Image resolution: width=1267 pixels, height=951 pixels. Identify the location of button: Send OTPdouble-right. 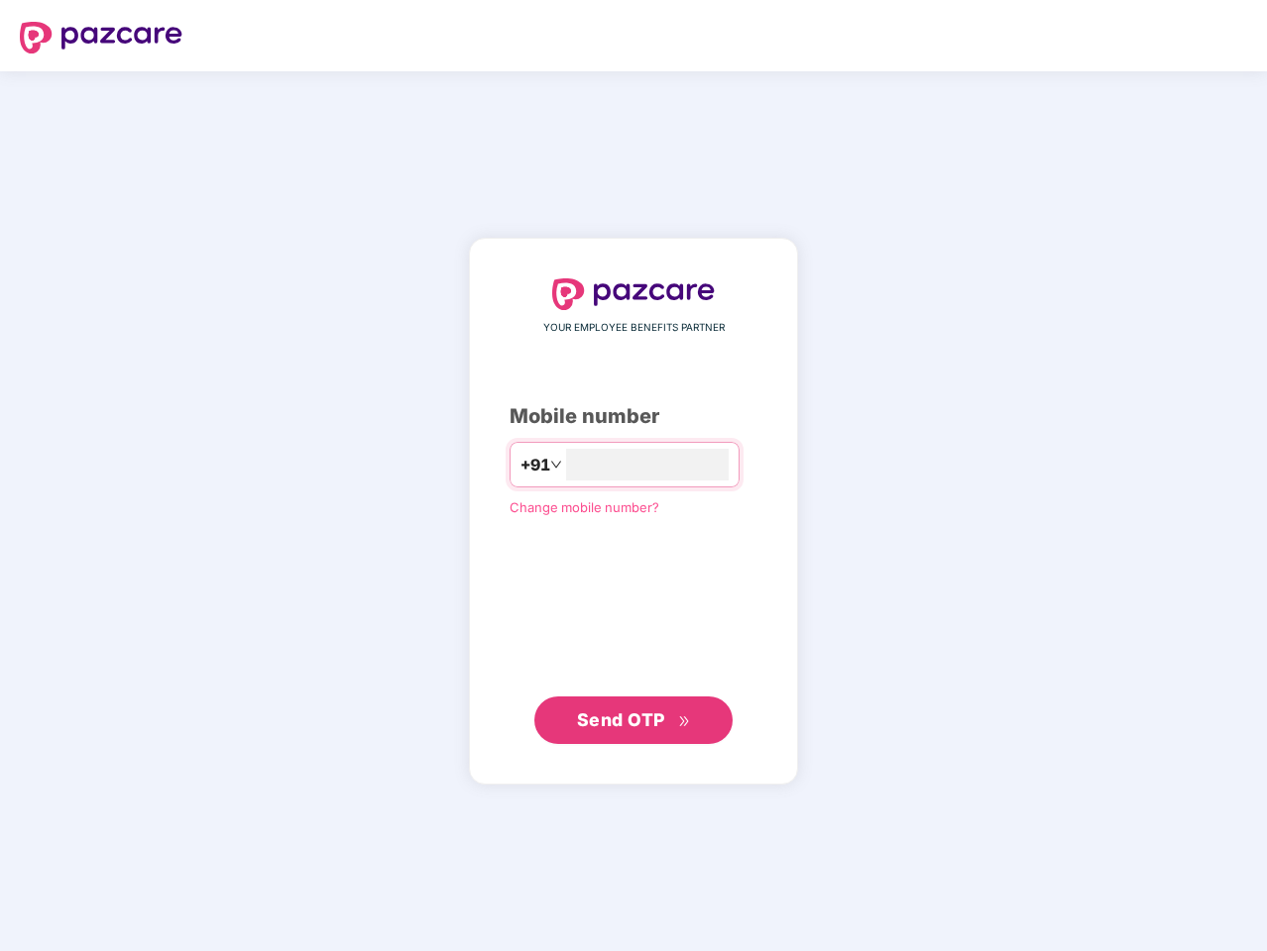
(633, 721).